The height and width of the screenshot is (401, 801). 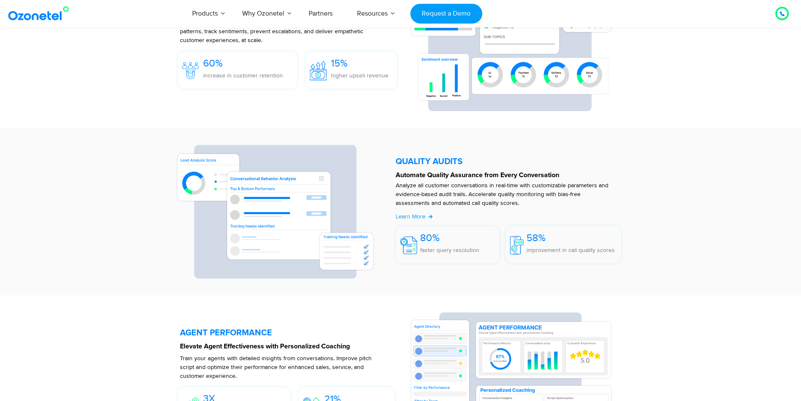 I want to click on p: Train your agents with detailed insights from conversations. Improve pitch script and optimize th..., so click(x=276, y=367).